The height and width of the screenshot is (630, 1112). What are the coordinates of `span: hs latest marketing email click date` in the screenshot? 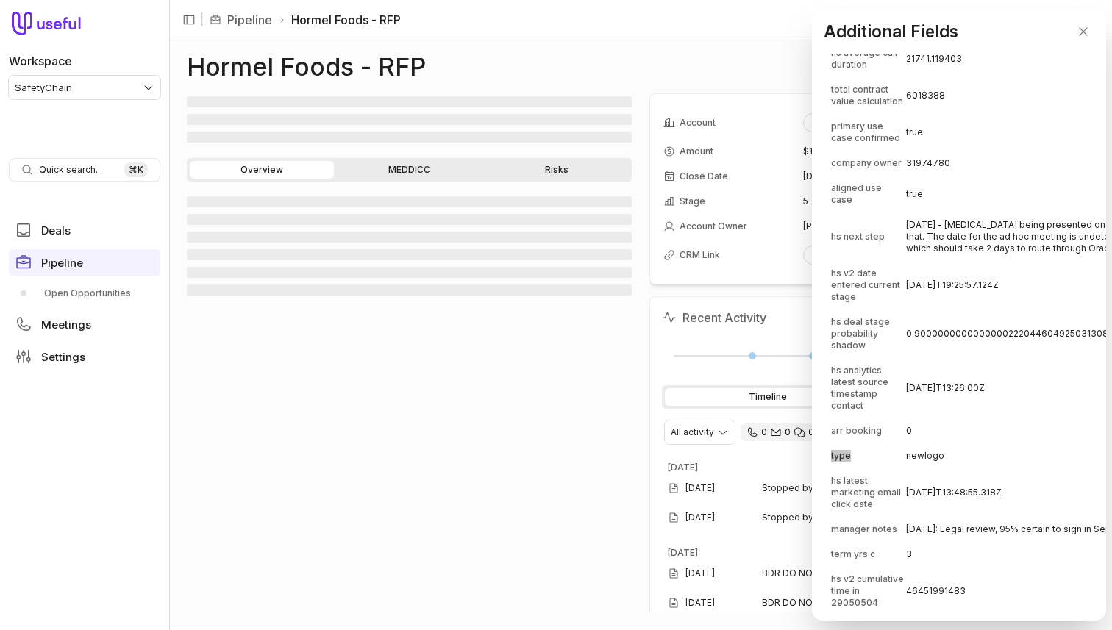 It's located at (868, 493).